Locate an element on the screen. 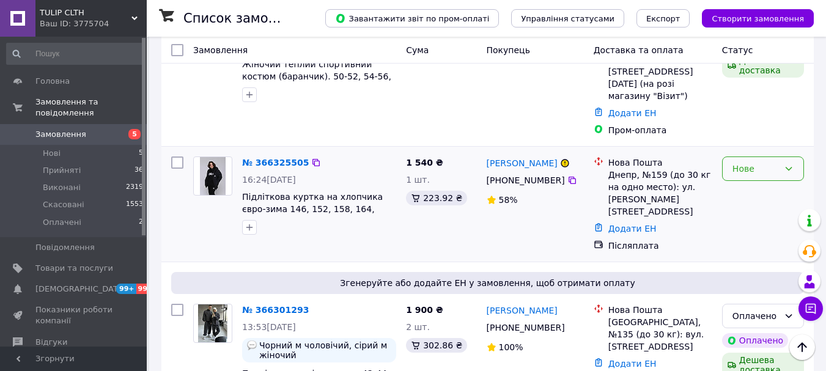 The image size is (826, 371). span: 1 шт. is located at coordinates (417, 180).